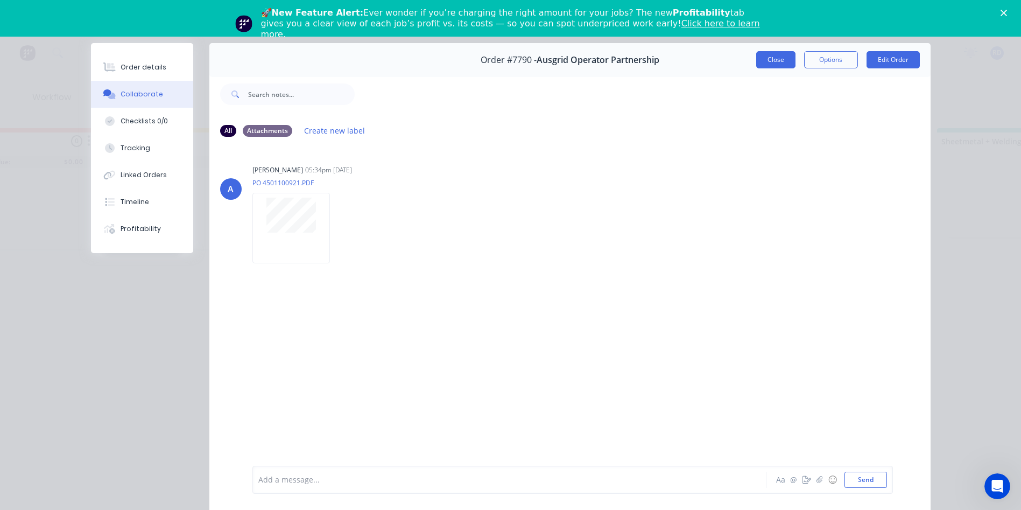  Describe the element at coordinates (135, 202) in the screenshot. I see `div: Timeline` at that location.